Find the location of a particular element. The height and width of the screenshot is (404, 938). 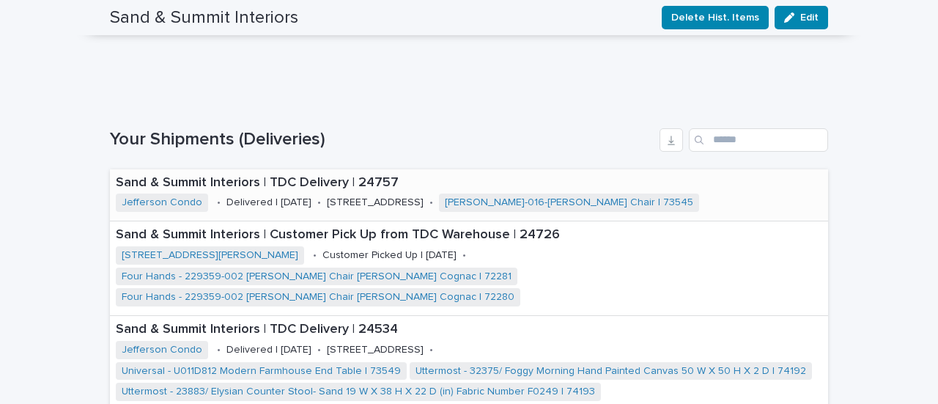

p: Sand & Summit Interiors | TDC Delivery | 24534 is located at coordinates (469, 330).